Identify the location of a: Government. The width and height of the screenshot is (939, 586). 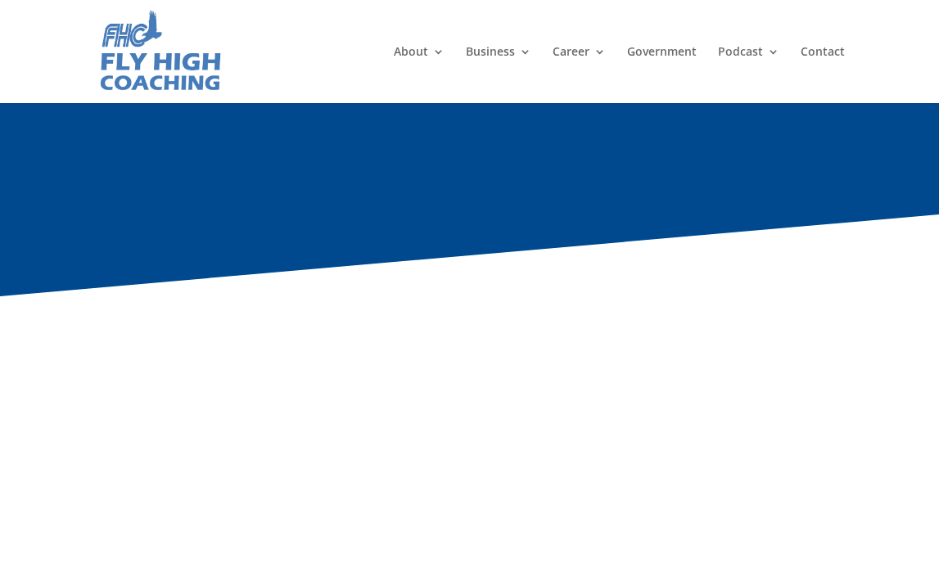
(662, 75).